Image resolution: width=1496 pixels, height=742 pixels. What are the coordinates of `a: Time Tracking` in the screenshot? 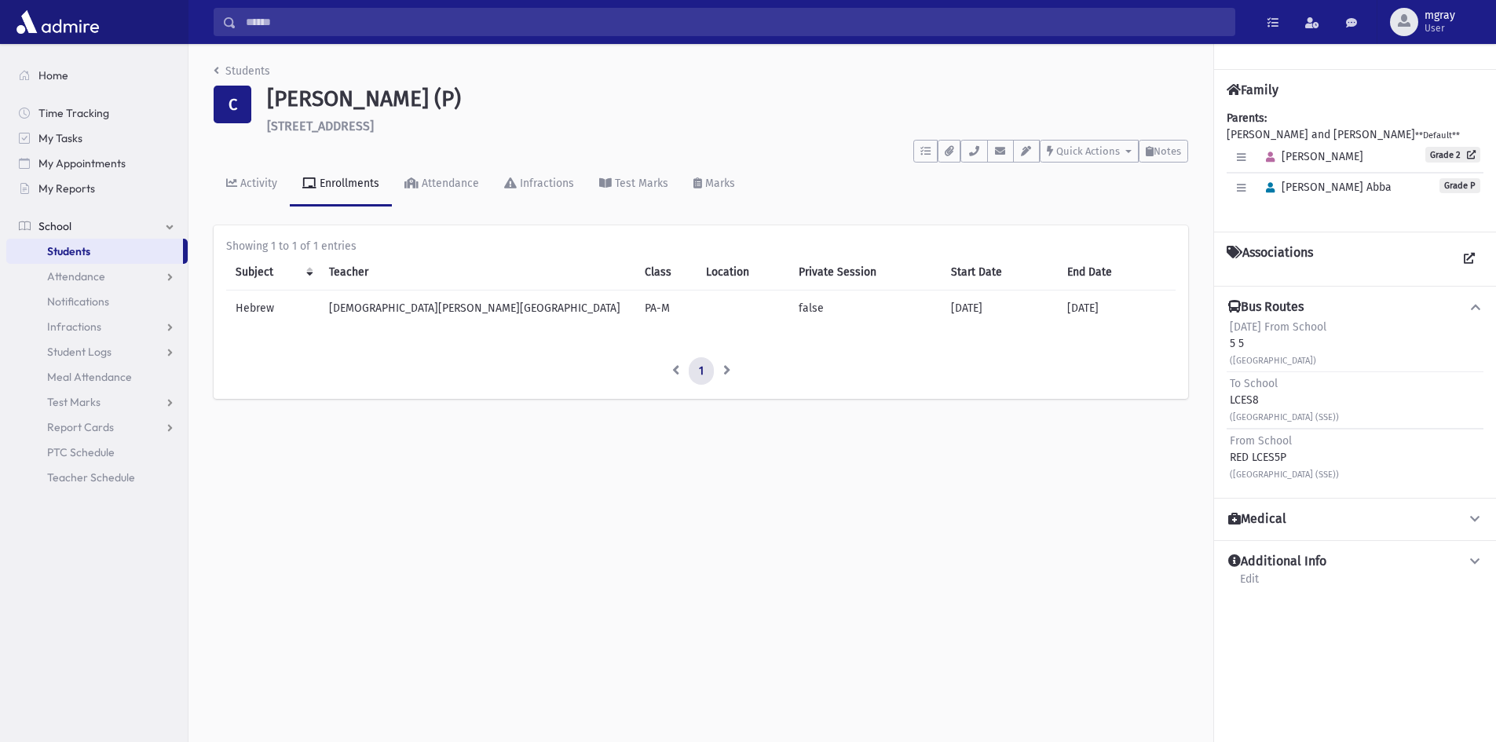 It's located at (97, 113).